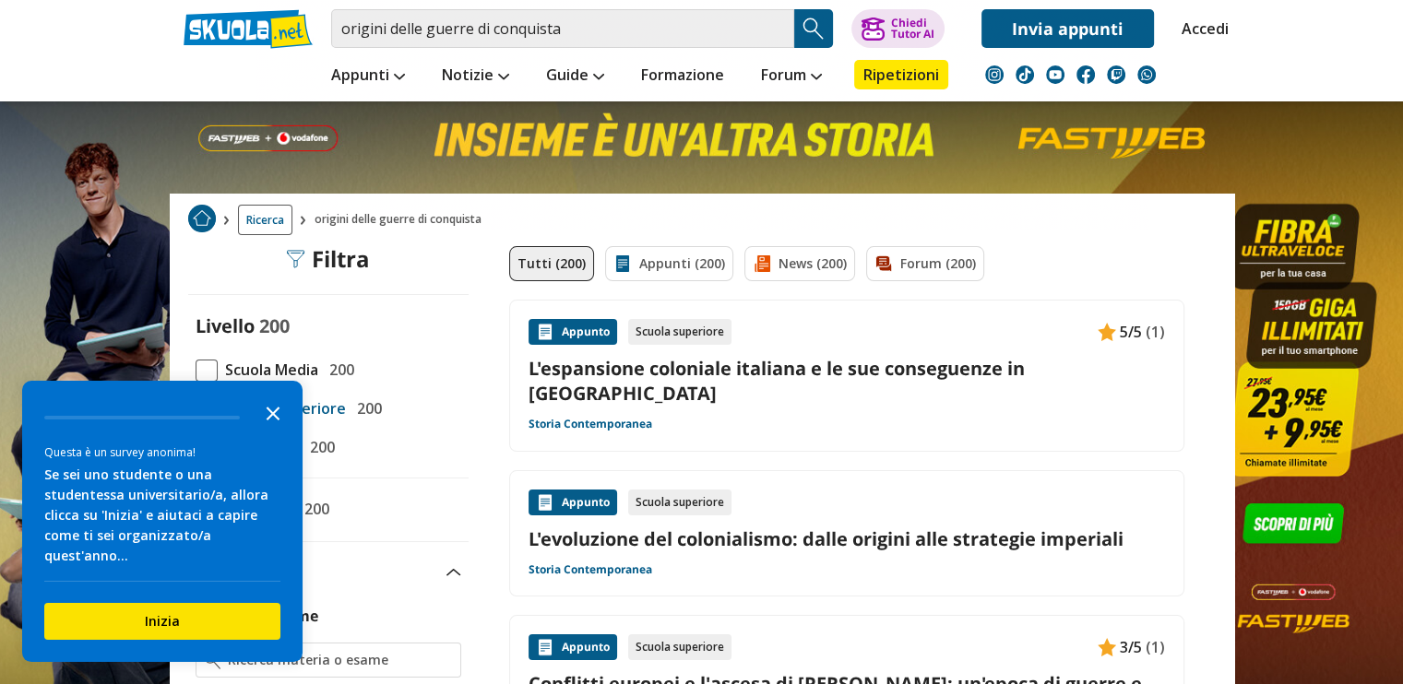  What do you see at coordinates (295, 259) in the screenshot?
I see `img: Filtra filtri mobile` at bounding box center [295, 259].